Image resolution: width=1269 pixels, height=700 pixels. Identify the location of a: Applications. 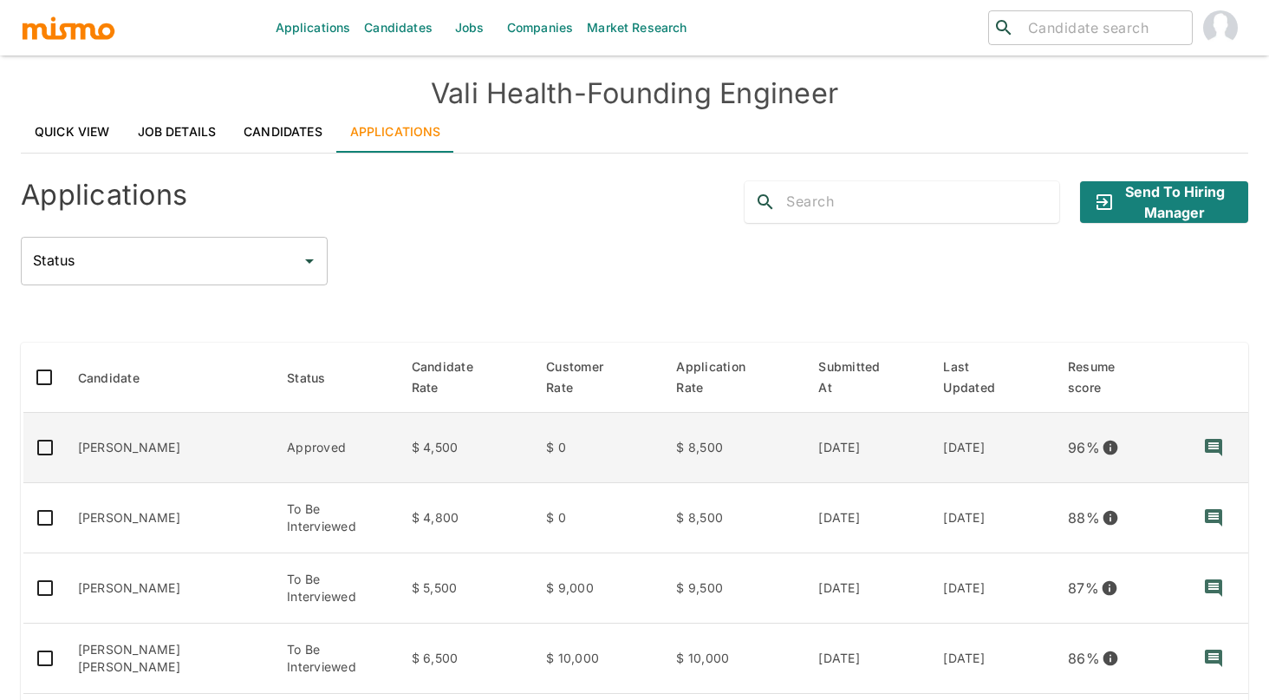
(395, 132).